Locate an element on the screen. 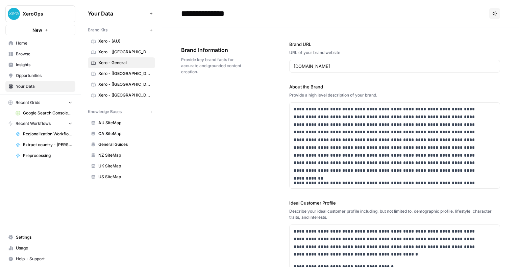 The width and height of the screenshot is (519, 267). label: Ideal Customer Profile is located at coordinates (395, 203).